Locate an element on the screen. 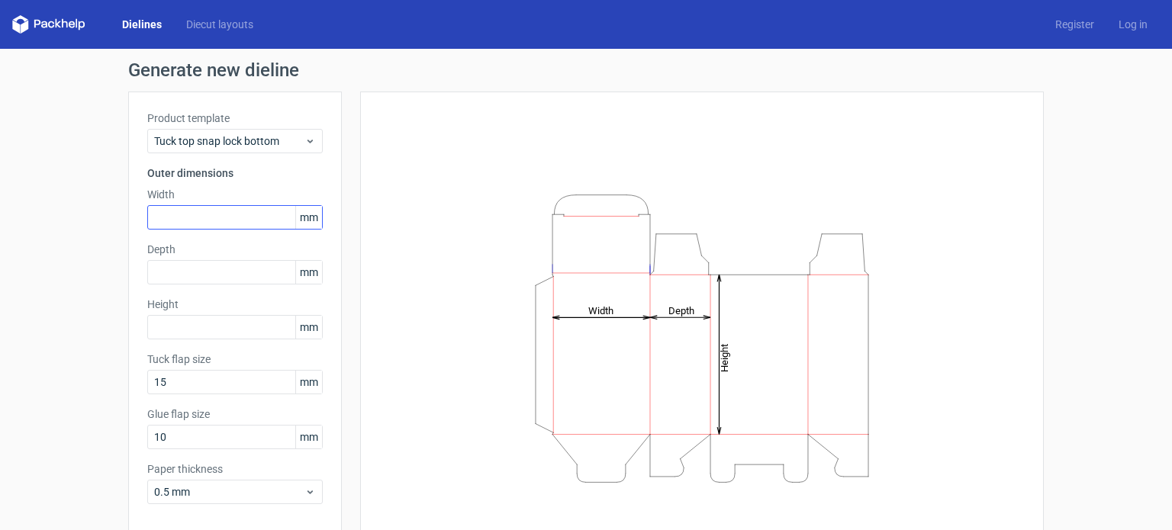 The image size is (1172, 530). label: Product template is located at coordinates (235, 118).